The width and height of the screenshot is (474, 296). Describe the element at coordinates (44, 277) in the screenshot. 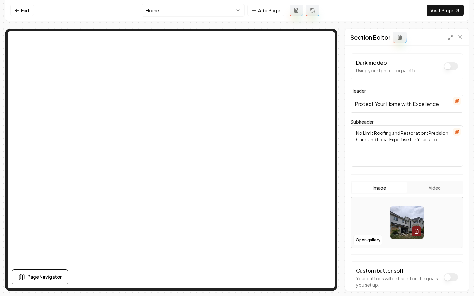

I see `span: Page Navigator` at that location.